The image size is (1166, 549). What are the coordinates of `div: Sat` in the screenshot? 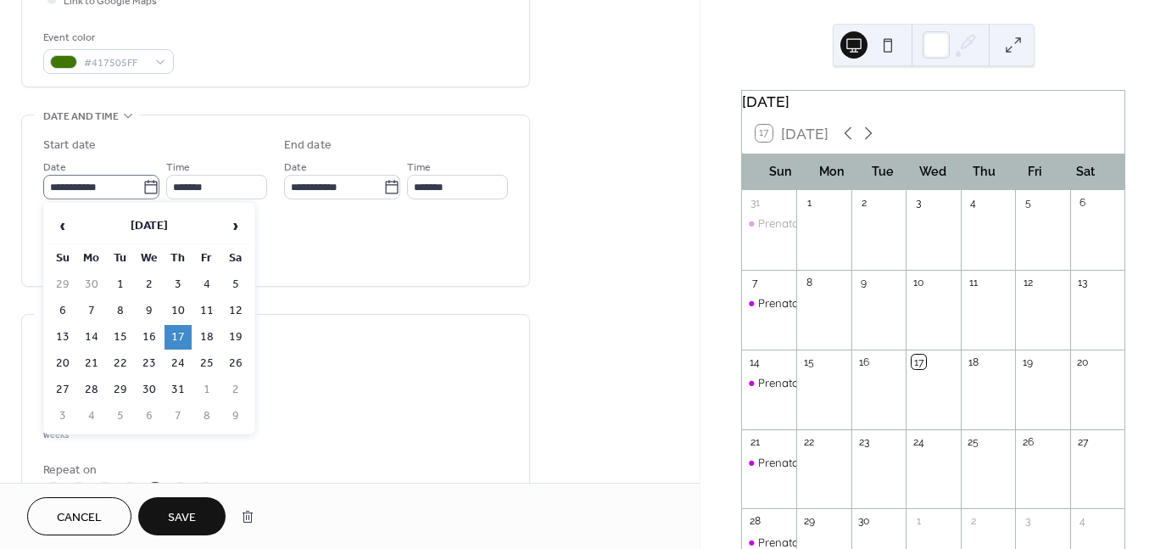 It's located at (1085, 171).